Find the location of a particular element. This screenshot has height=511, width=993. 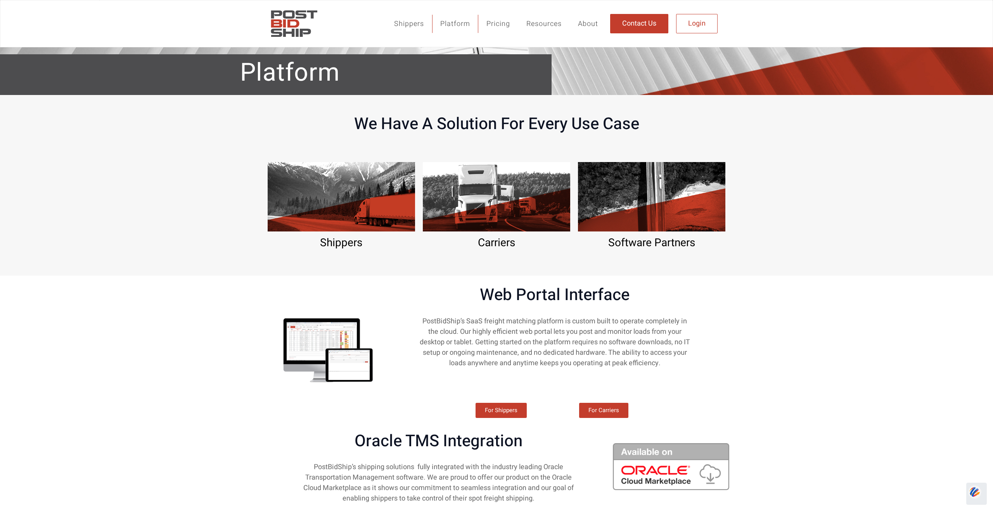

span: Oracle TMS Integration is located at coordinates (438, 442).